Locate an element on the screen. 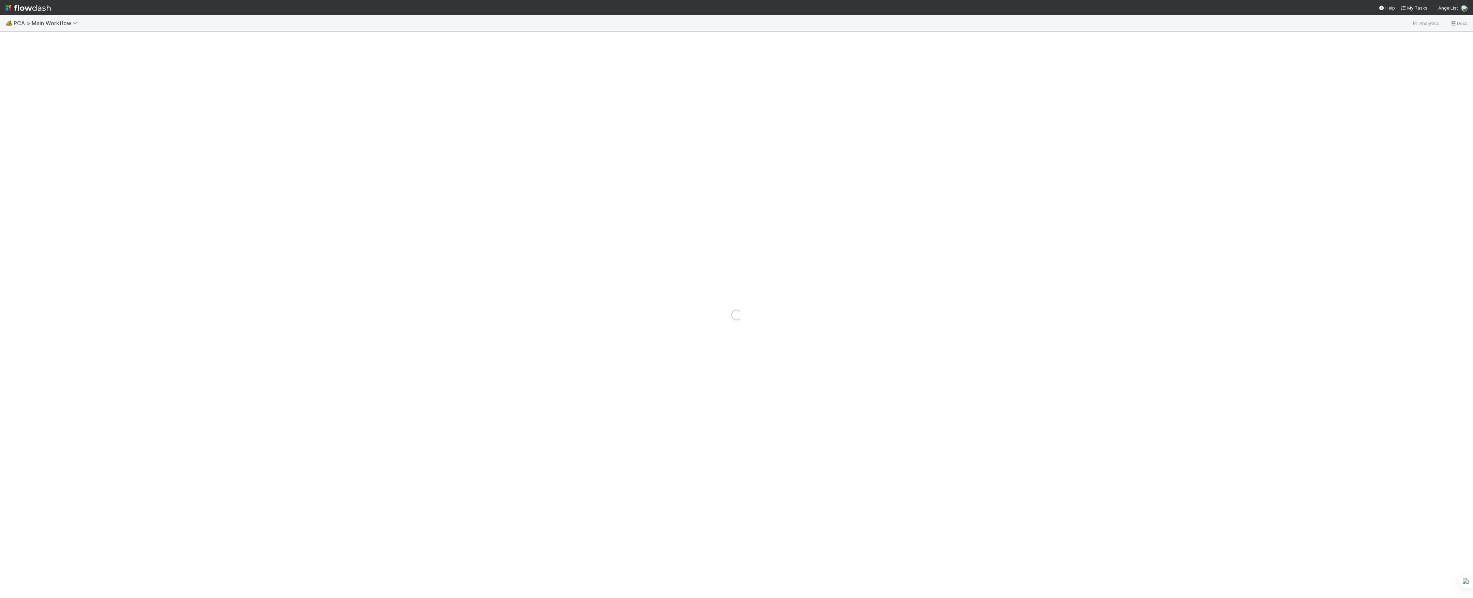 Image resolution: width=1473 pixels, height=598 pixels. span: PCA > Main Workflow is located at coordinates (47, 23).